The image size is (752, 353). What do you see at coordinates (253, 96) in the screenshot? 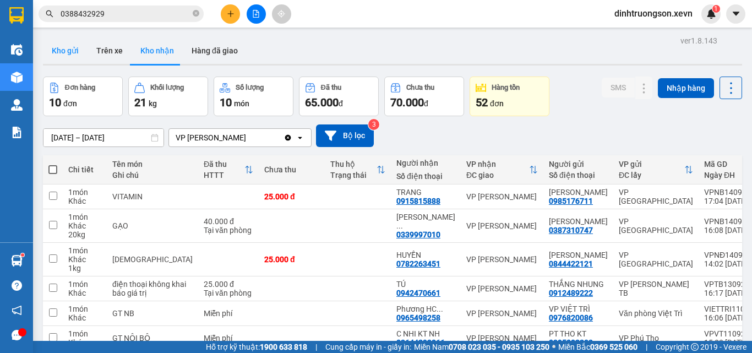
I see `button: Số lượng10món` at bounding box center [253, 96].